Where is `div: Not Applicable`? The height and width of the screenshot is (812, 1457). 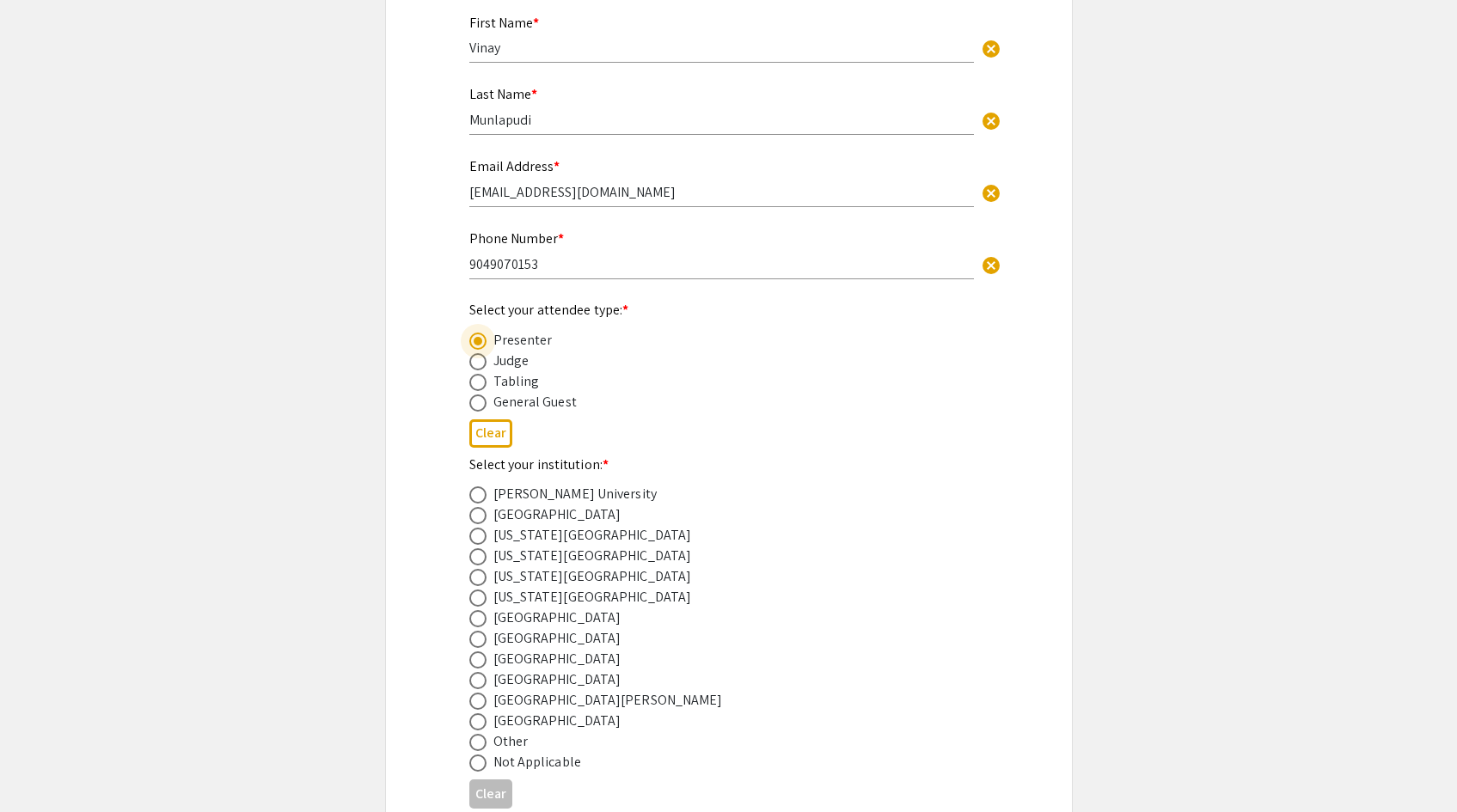 div: Not Applicable is located at coordinates (537, 763).